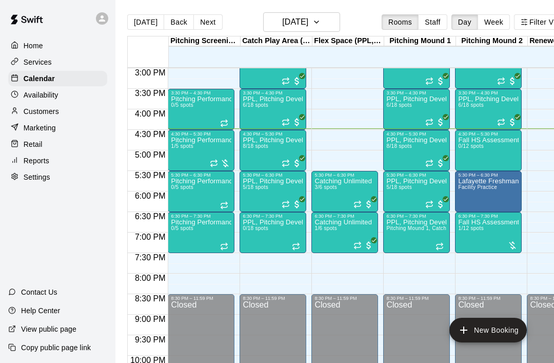  What do you see at coordinates (57, 111) in the screenshot?
I see `a: Customers` at bounding box center [57, 111].